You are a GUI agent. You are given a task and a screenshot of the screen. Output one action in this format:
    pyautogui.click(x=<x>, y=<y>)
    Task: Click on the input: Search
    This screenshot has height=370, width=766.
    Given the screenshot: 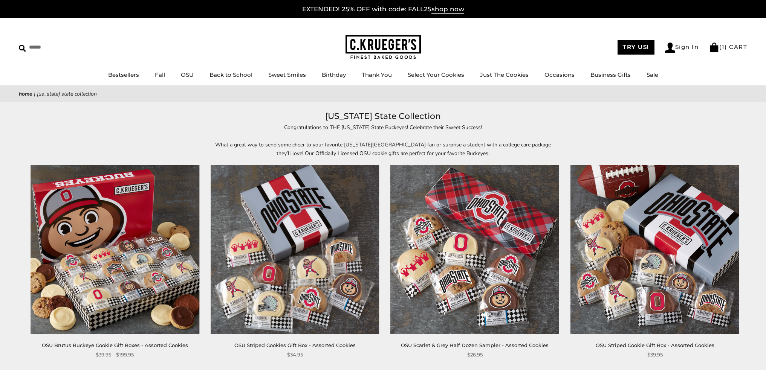 What is the action you would take?
    pyautogui.click(x=64, y=47)
    